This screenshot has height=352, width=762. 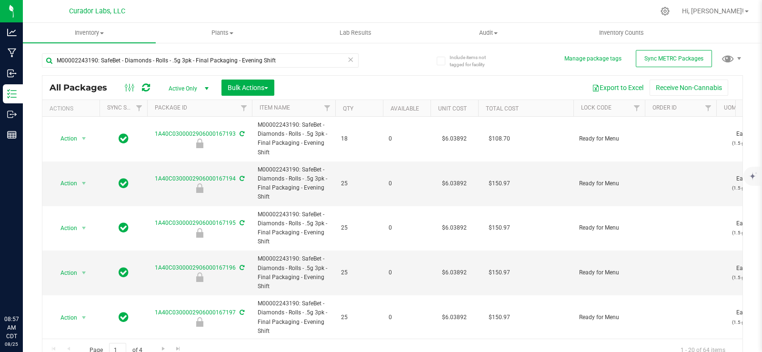 I want to click on span: Include items not tagged for facility, so click(x=473, y=61).